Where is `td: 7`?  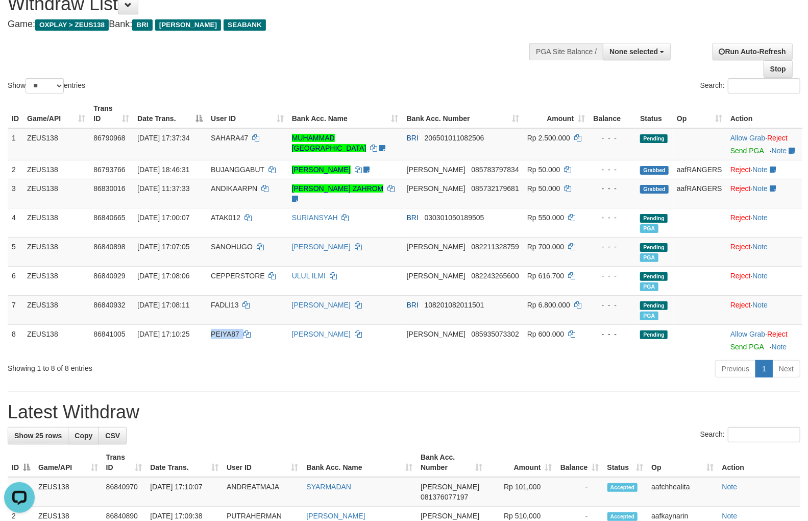 td: 7 is located at coordinates (15, 309).